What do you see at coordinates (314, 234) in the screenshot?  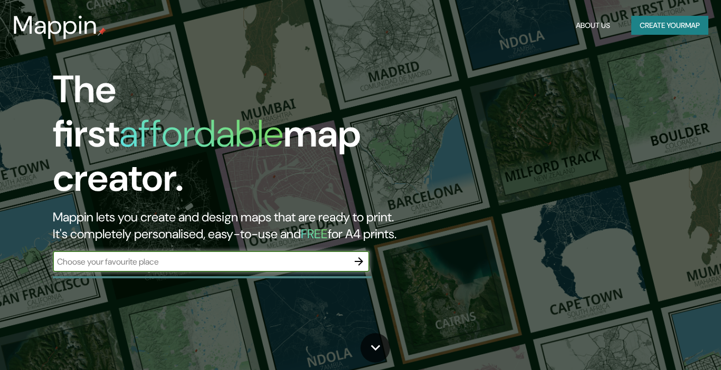 I see `h5: FREE` at bounding box center [314, 234].